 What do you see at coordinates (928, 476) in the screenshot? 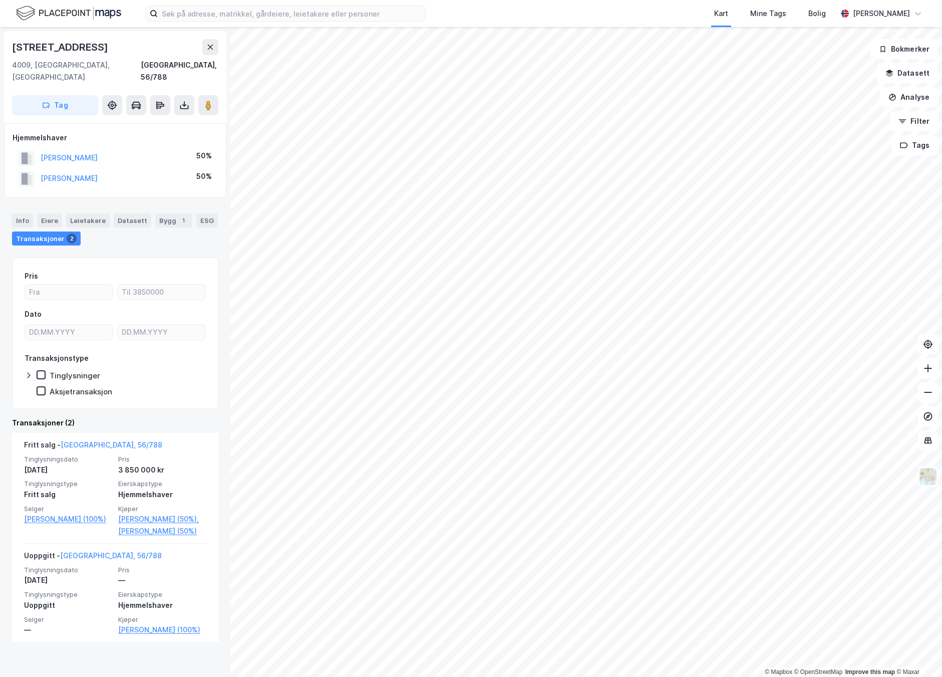
I see `img: Z` at bounding box center [928, 476].